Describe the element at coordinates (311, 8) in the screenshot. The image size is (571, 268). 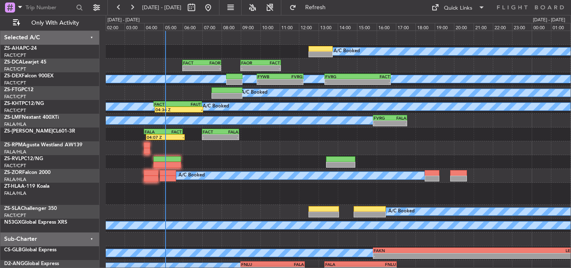
I see `button: Refresh` at that location.